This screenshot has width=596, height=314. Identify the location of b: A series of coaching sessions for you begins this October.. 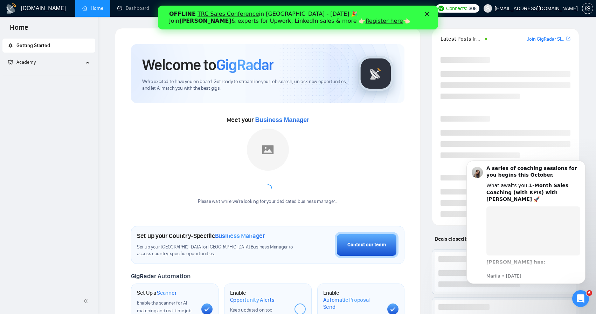
(76, 20).